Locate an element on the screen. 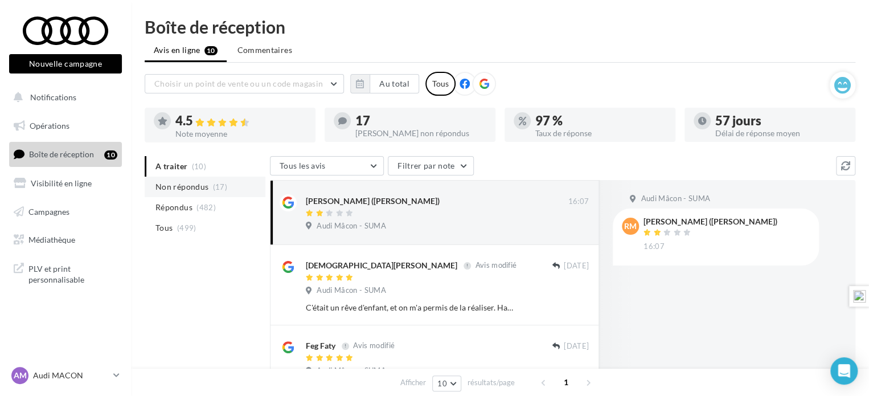 This screenshot has height=396, width=869. span: Afficher is located at coordinates (413, 382).